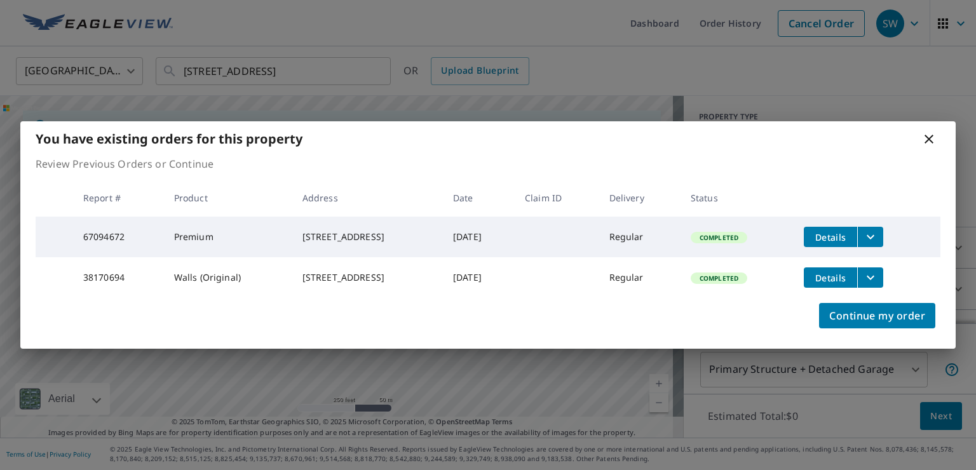 The height and width of the screenshot is (470, 976). What do you see at coordinates (169, 139) in the screenshot?
I see `b: You have existing orders for this property` at bounding box center [169, 139].